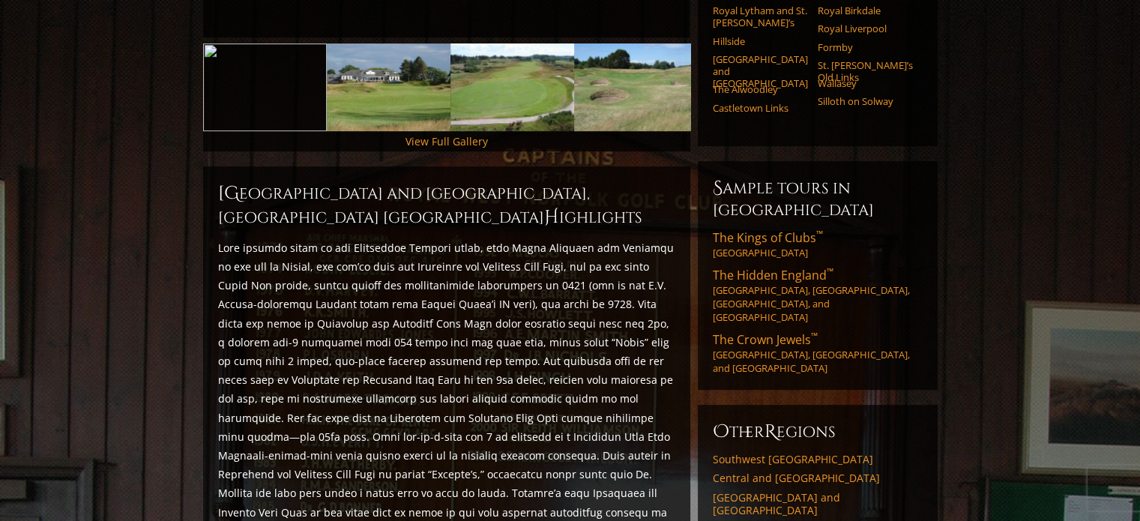 The height and width of the screenshot is (521, 1140). What do you see at coordinates (760, 108) in the screenshot?
I see `a: Castletown Links` at bounding box center [760, 108].